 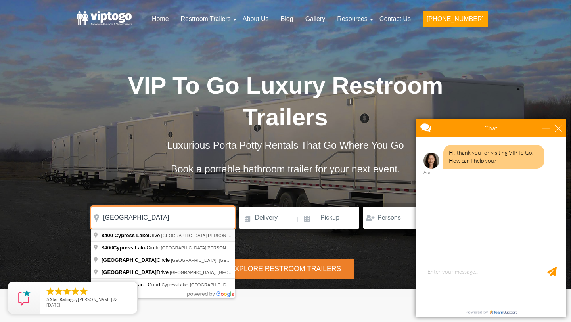 What do you see at coordinates (256, 19) in the screenshot?
I see `a: About Us` at bounding box center [256, 19].